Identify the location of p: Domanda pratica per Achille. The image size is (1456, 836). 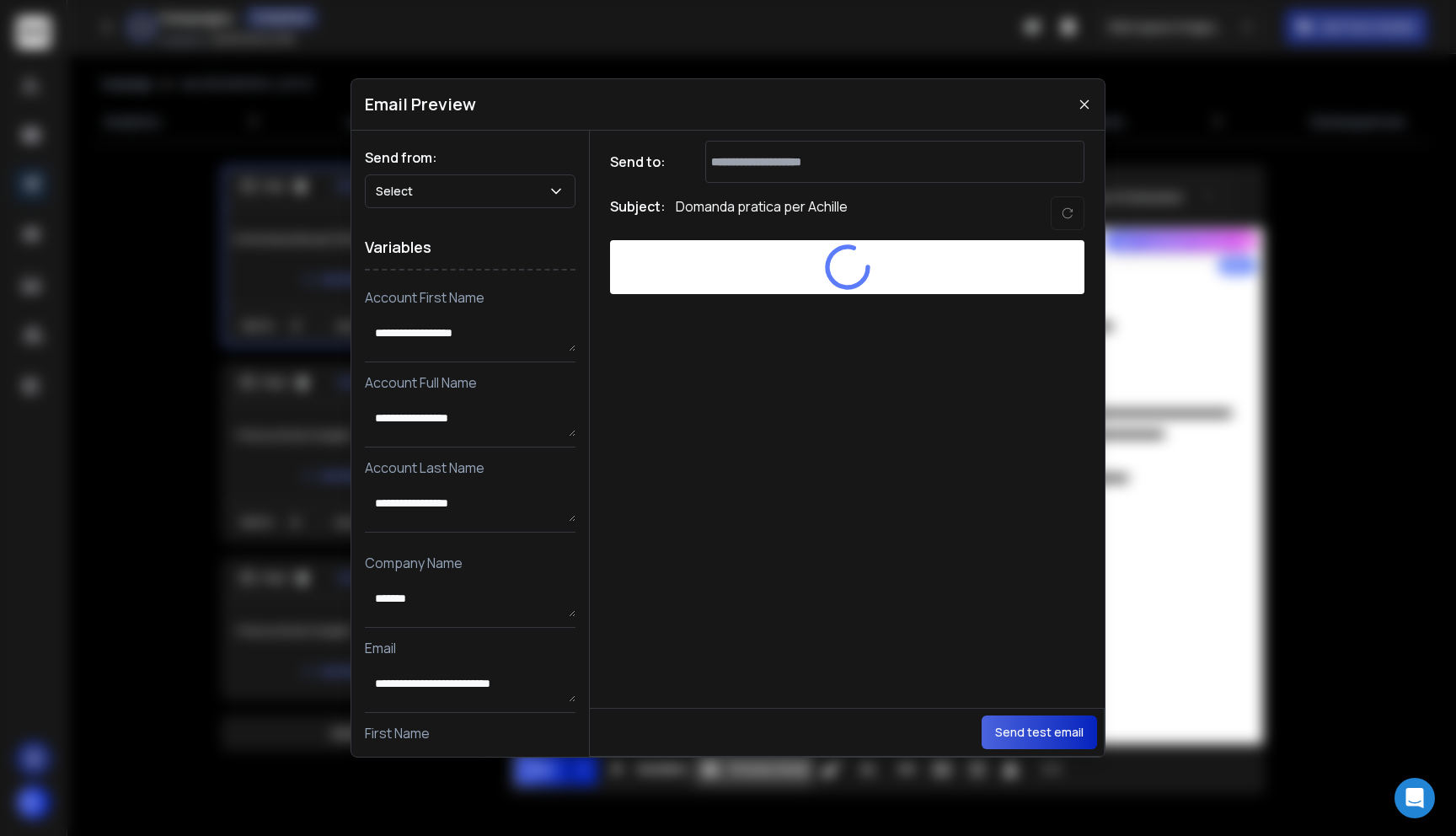
(761, 213).